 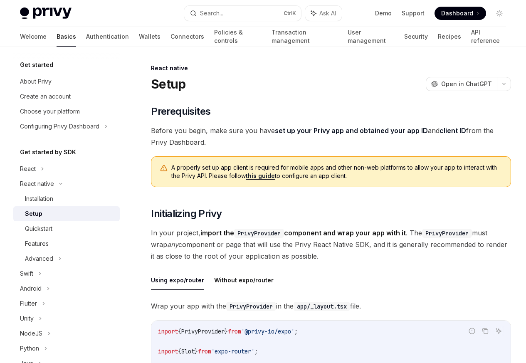 What do you see at coordinates (33, 37) in the screenshot?
I see `a: Welcome` at bounding box center [33, 37].